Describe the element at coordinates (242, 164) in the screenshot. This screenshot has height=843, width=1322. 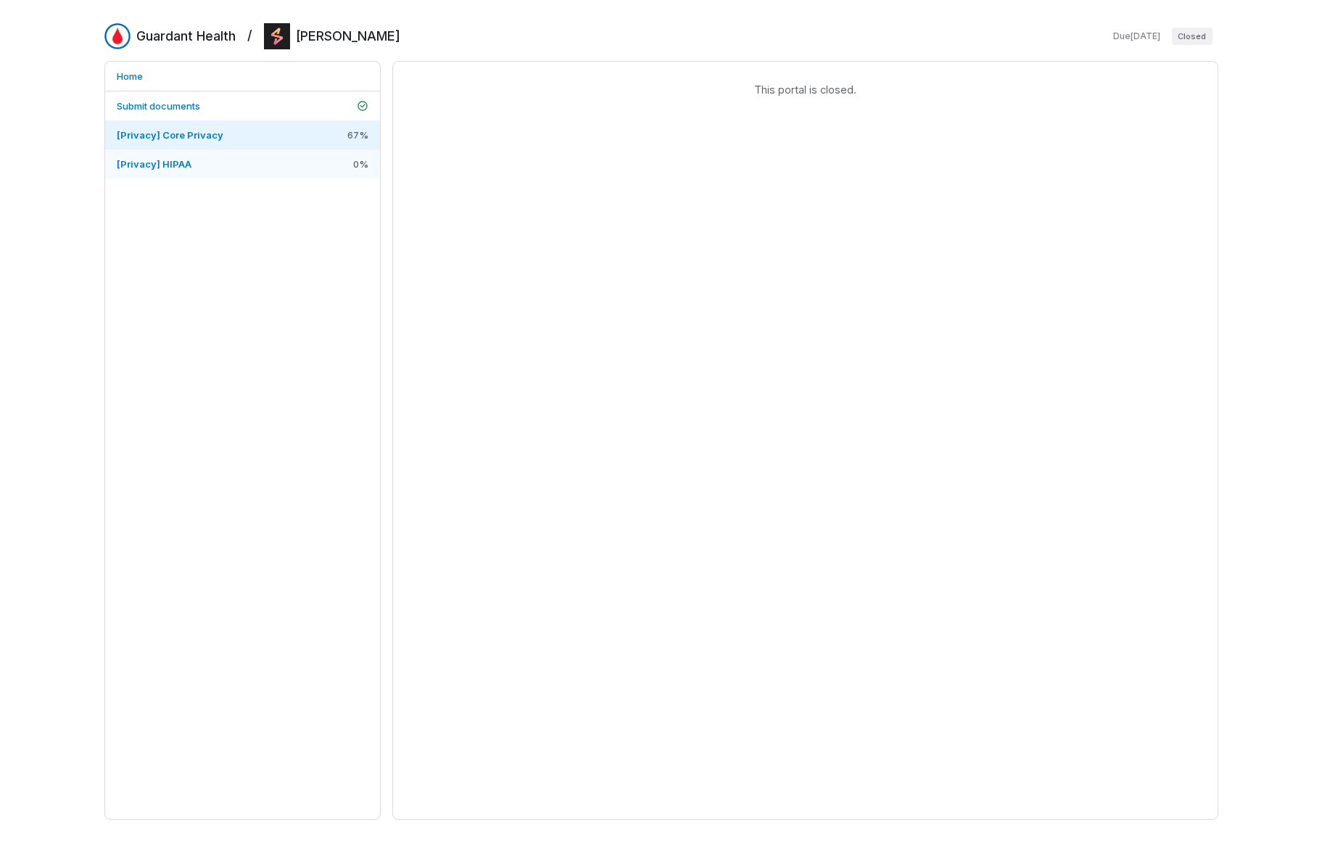
I see `a: [Privacy] HIPAA0%` at that location.